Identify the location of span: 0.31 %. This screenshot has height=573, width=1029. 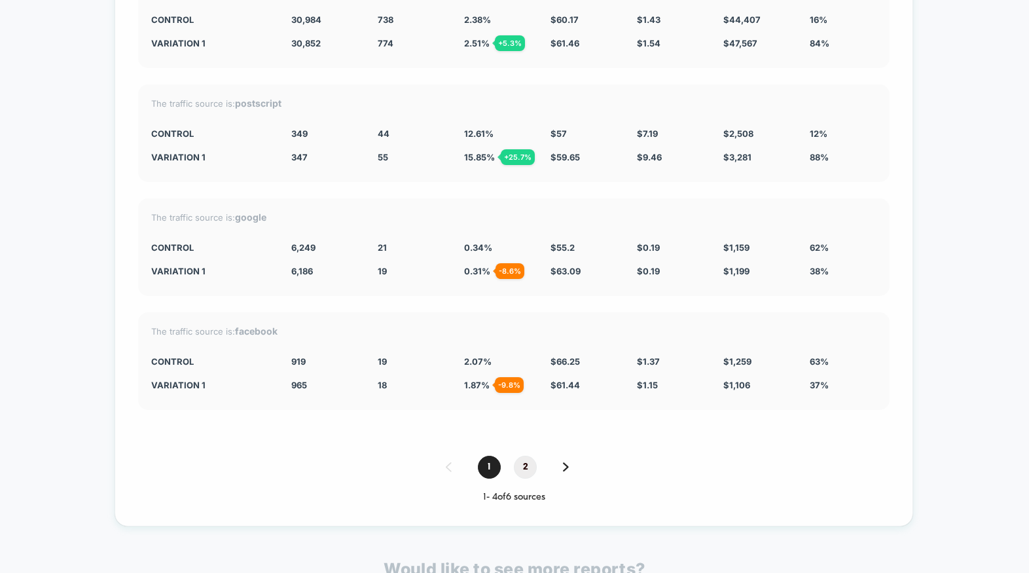
(477, 271).